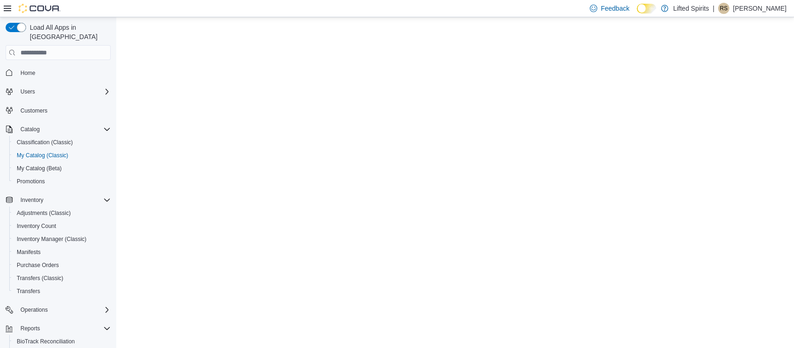 The width and height of the screenshot is (794, 348). What do you see at coordinates (62, 239) in the screenshot?
I see `button: Inventory Manager (Classic)` at bounding box center [62, 239].